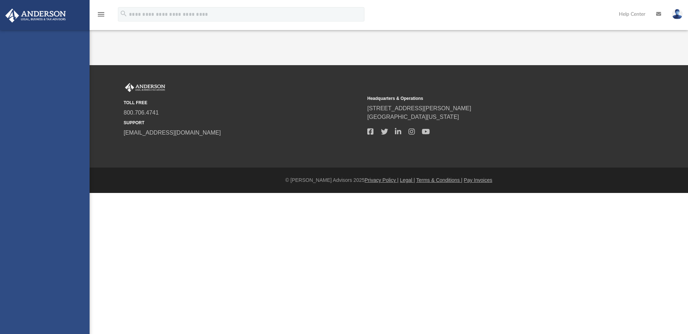 The height and width of the screenshot is (334, 688). I want to click on a: menu, so click(101, 16).